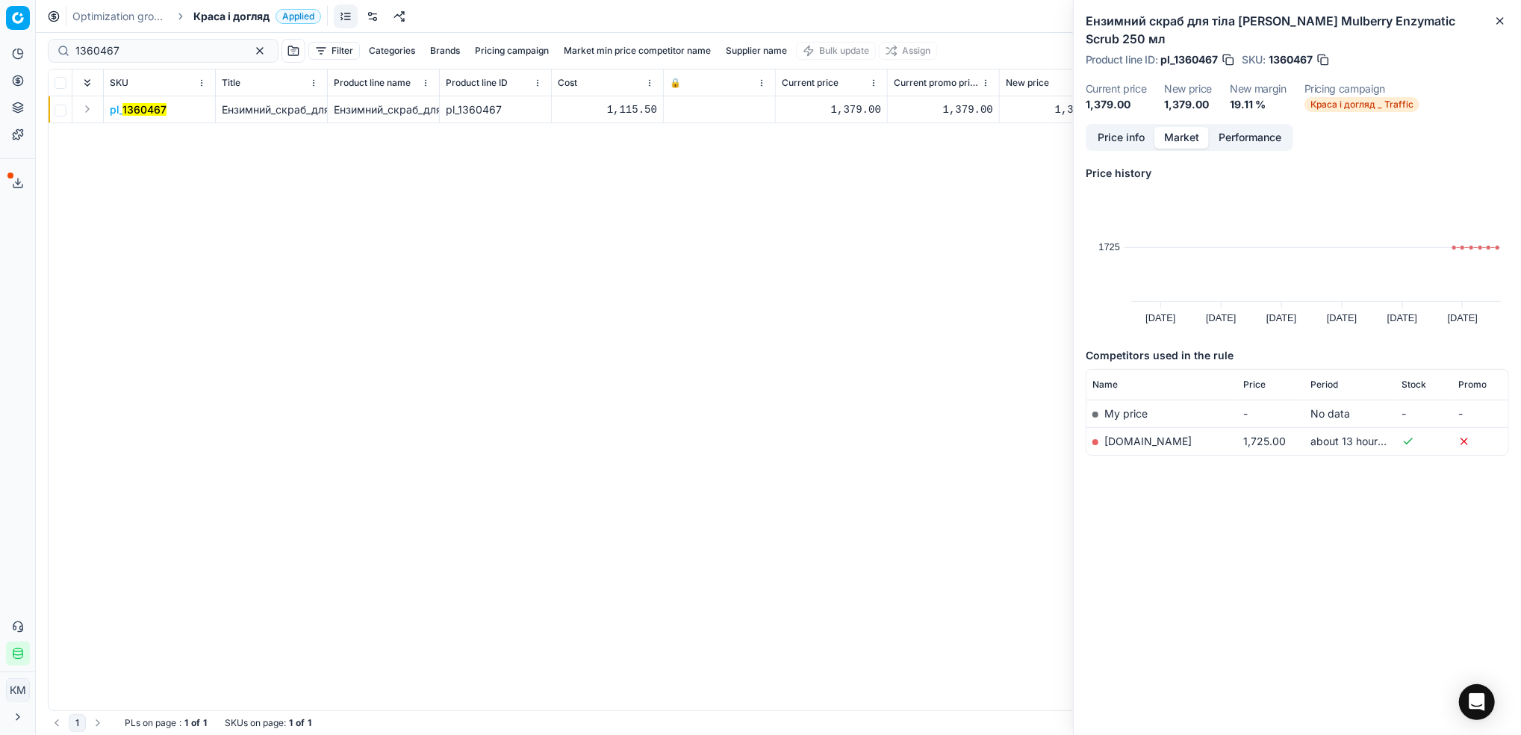  What do you see at coordinates (77, 723) in the screenshot?
I see `button: 1` at bounding box center [77, 723].